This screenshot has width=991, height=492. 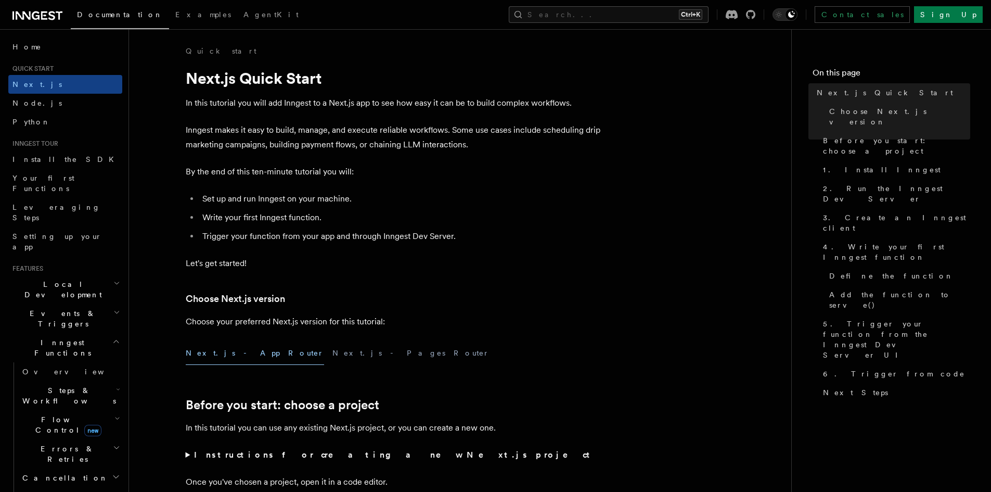 I want to click on a: Examples, so click(x=203, y=16).